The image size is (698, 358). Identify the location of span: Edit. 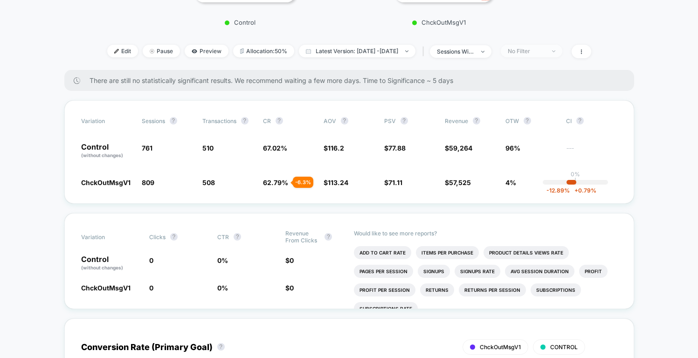
(123, 51).